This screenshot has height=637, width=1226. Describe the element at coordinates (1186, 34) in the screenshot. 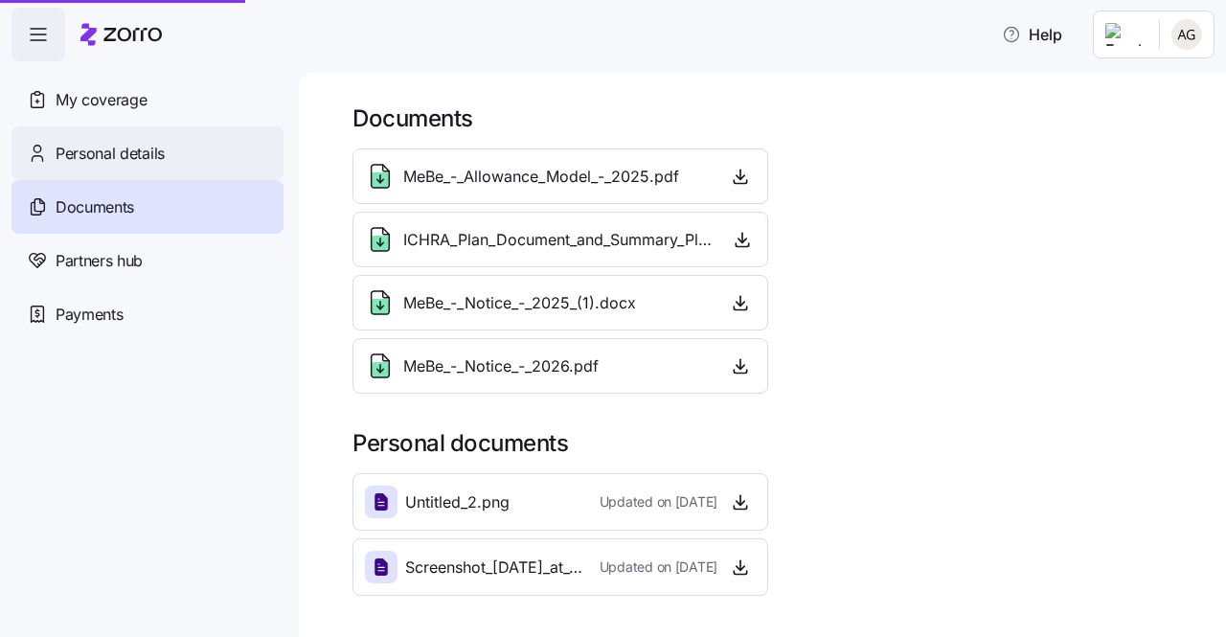

I see `img: e3671c6f8045ed10c9a2f8991bd12b21` at that location.